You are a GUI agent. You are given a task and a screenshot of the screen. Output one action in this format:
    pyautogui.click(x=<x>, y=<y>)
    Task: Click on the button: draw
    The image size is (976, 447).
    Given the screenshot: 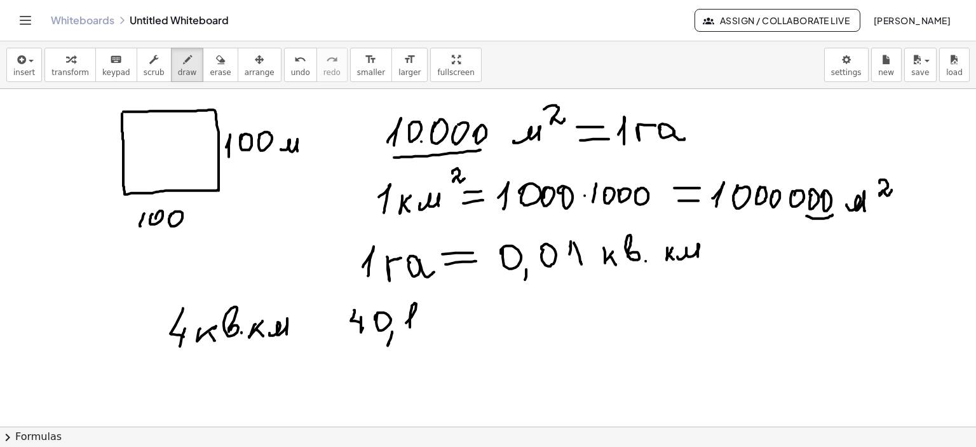 What is the action you would take?
    pyautogui.click(x=187, y=65)
    